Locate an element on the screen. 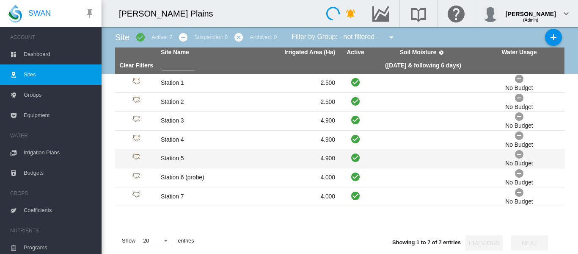 The height and width of the screenshot is (254, 578). button: Next is located at coordinates (530, 243).